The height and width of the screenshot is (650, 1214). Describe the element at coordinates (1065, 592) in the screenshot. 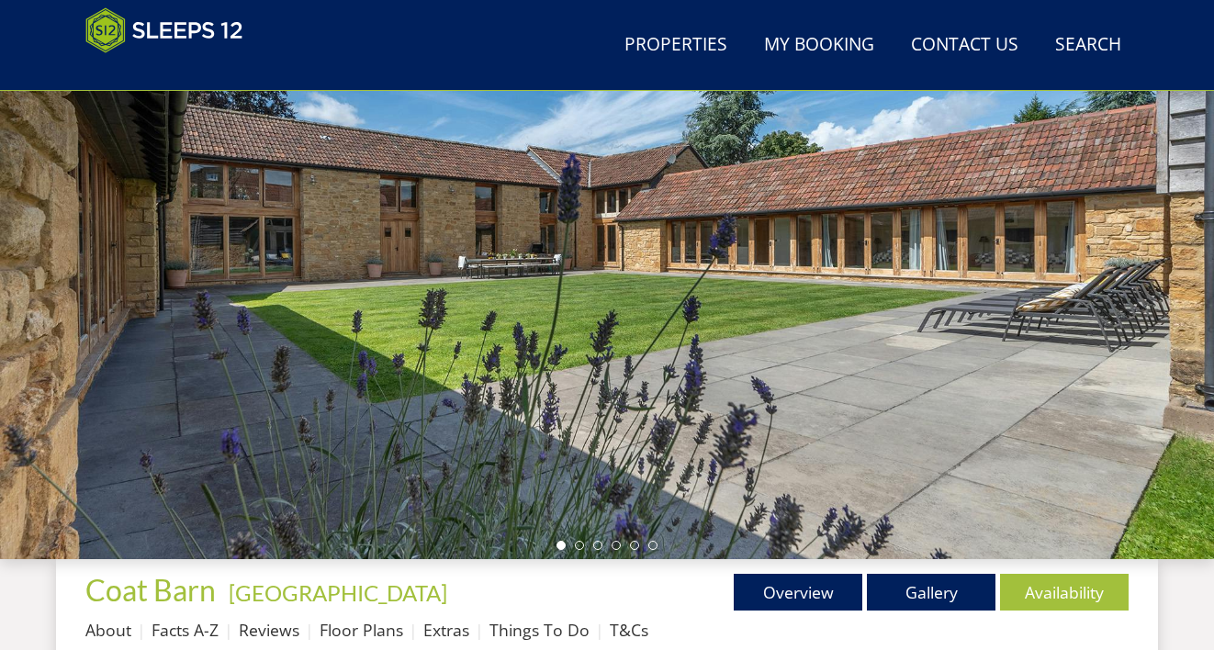

I see `a: Availability` at that location.